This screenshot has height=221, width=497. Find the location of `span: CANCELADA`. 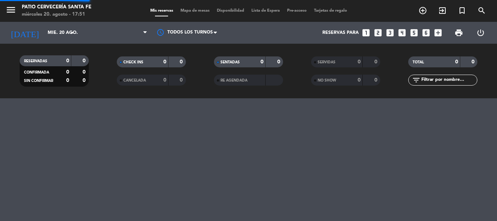

span: CANCELADA is located at coordinates (135, 80).